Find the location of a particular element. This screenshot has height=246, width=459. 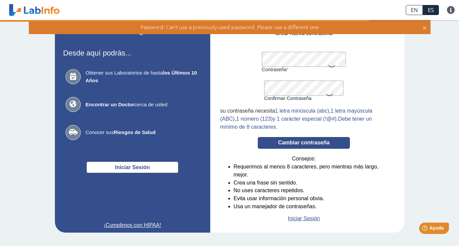

span: Conocer sus is located at coordinates (143, 133).